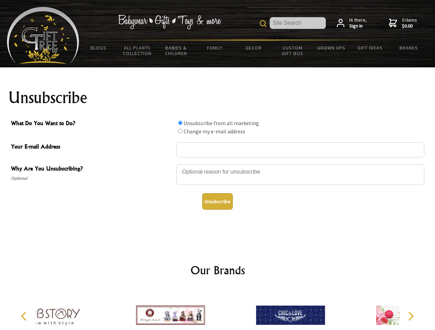 The height and width of the screenshot is (330, 435). I want to click on span: Hi there,, so click(358, 23).